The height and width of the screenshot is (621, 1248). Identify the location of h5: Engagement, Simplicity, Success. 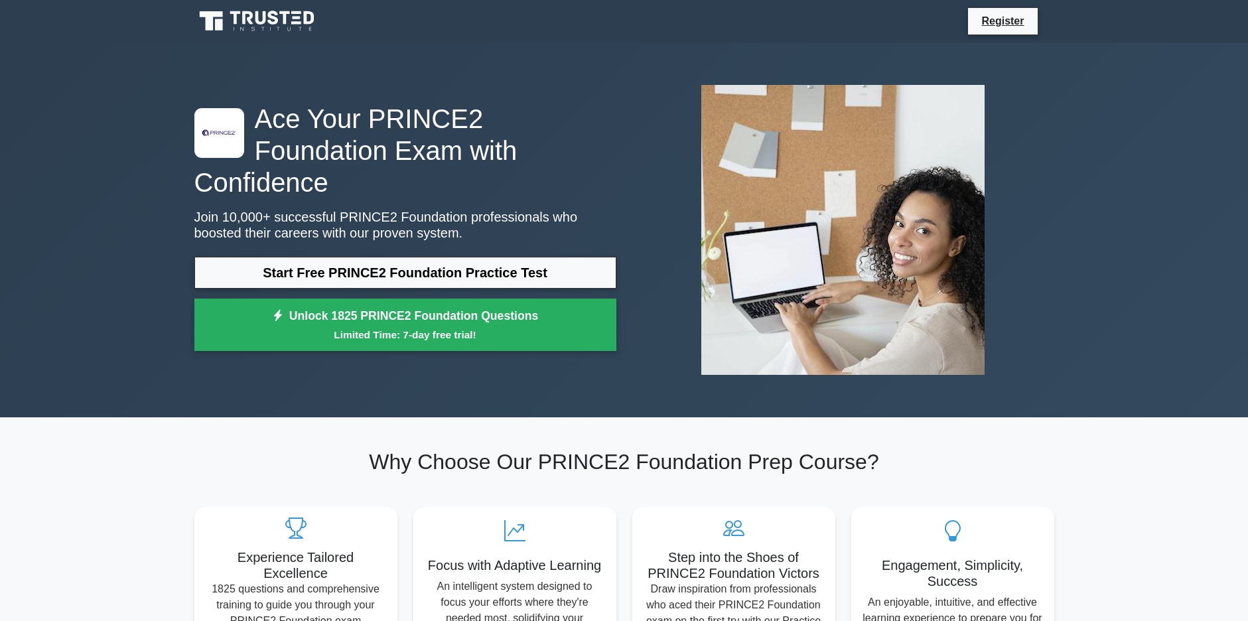
(953, 573).